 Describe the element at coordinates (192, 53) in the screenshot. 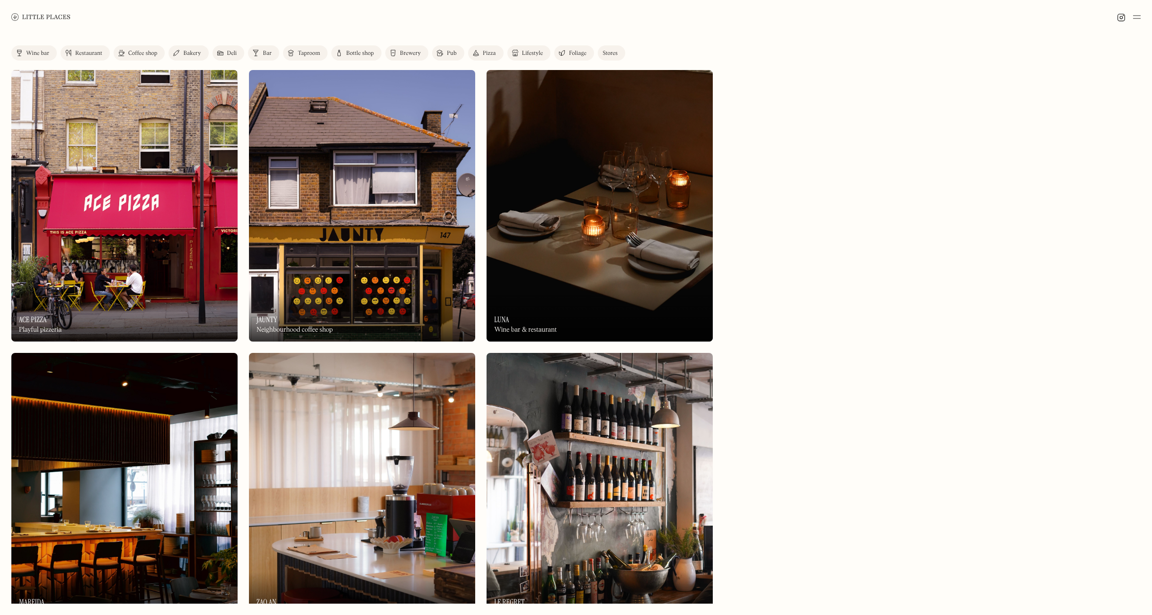

I see `div: Bakery` at that location.